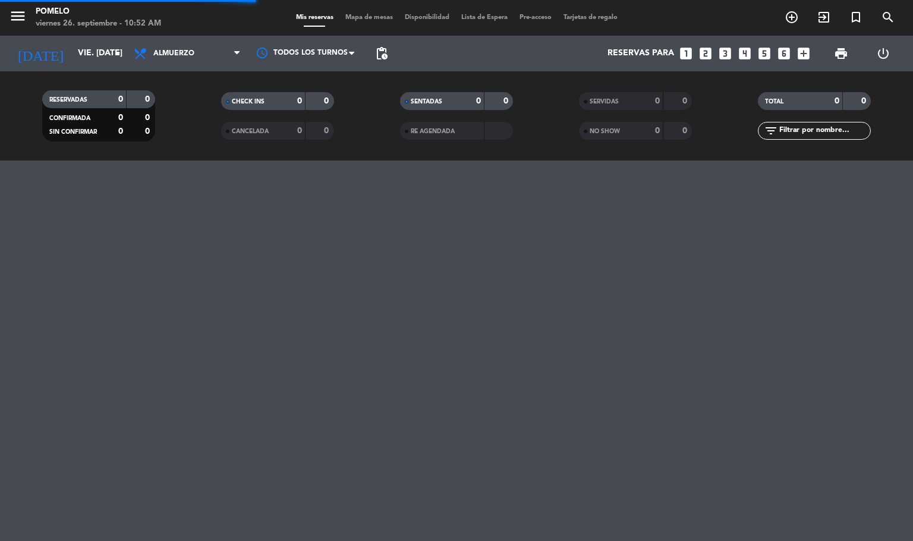 Image resolution: width=913 pixels, height=541 pixels. I want to click on span: SERVIDAS, so click(604, 102).